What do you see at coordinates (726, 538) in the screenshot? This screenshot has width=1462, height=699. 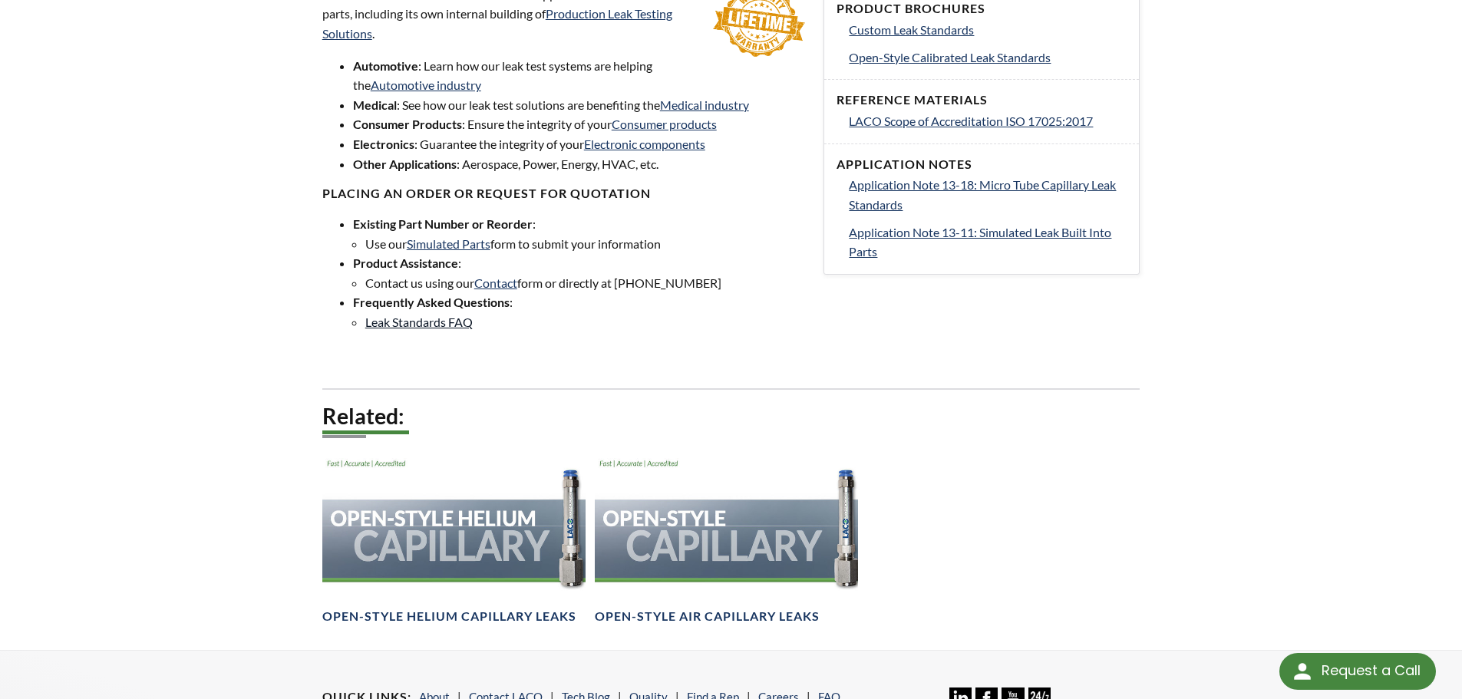 I see `a: Open-Style Capillary headerOpen-Style Air Capillary Leaks` at bounding box center [726, 538].